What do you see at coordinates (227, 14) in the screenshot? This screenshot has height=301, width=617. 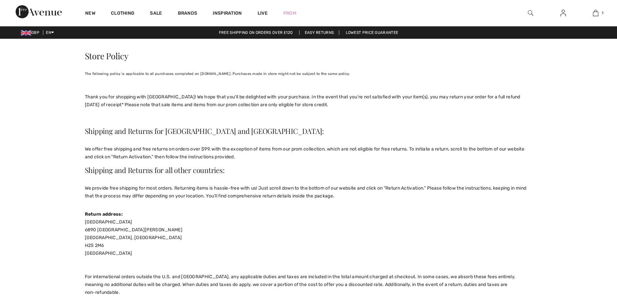 I see `span: Inspiration` at bounding box center [227, 14].